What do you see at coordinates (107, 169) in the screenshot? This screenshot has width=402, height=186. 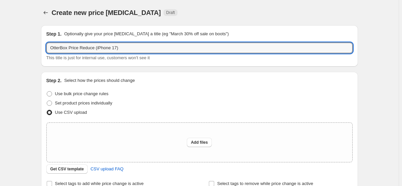 I see `span: CSV upload FAQ` at bounding box center [107, 169].